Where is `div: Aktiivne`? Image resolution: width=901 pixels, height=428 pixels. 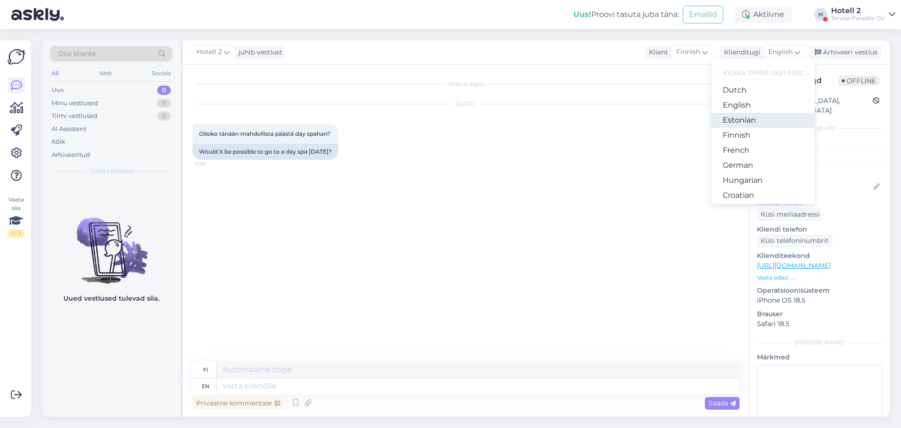 div: Aktiivne is located at coordinates (763, 15).